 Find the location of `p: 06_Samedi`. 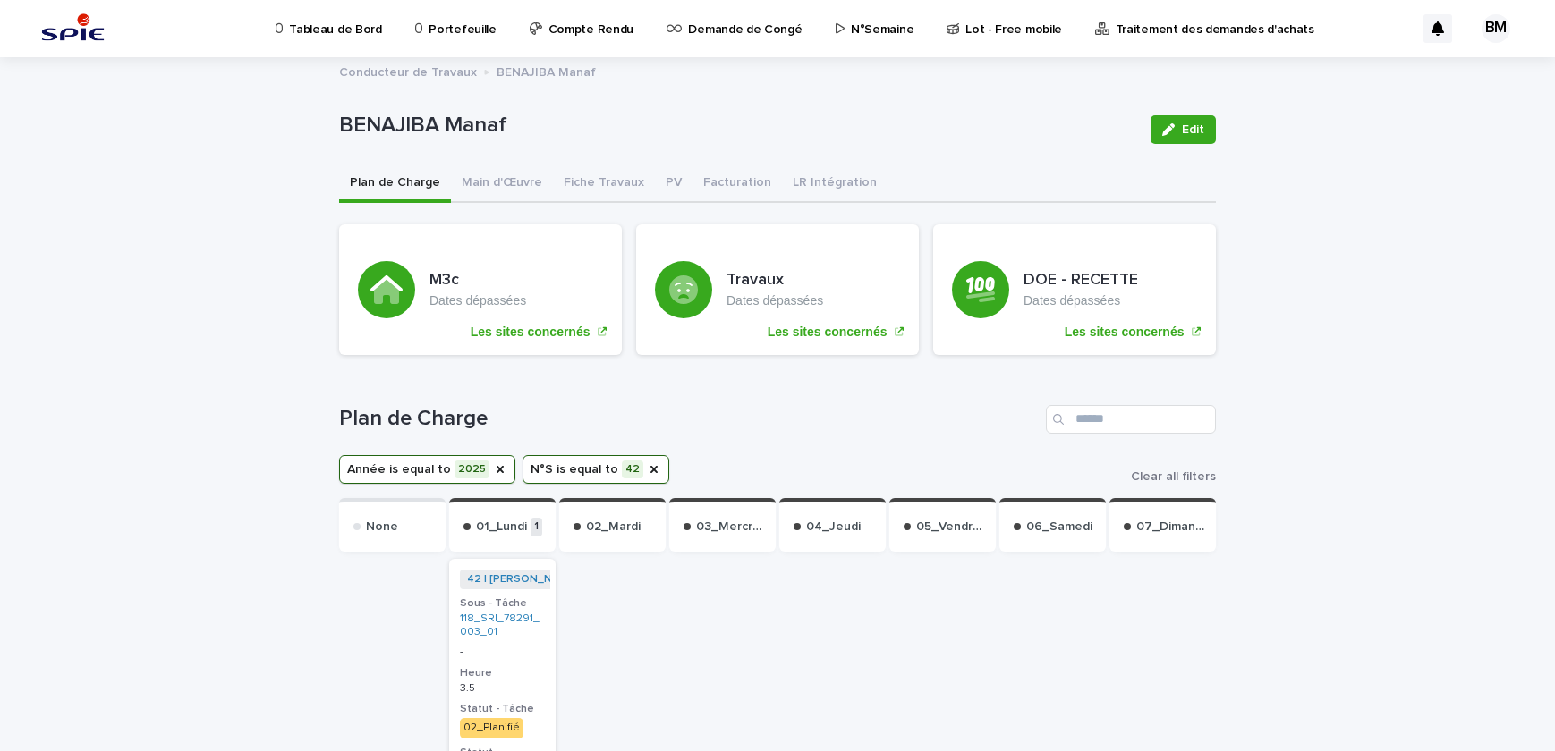

p: 06_Samedi is located at coordinates (1059, 527).